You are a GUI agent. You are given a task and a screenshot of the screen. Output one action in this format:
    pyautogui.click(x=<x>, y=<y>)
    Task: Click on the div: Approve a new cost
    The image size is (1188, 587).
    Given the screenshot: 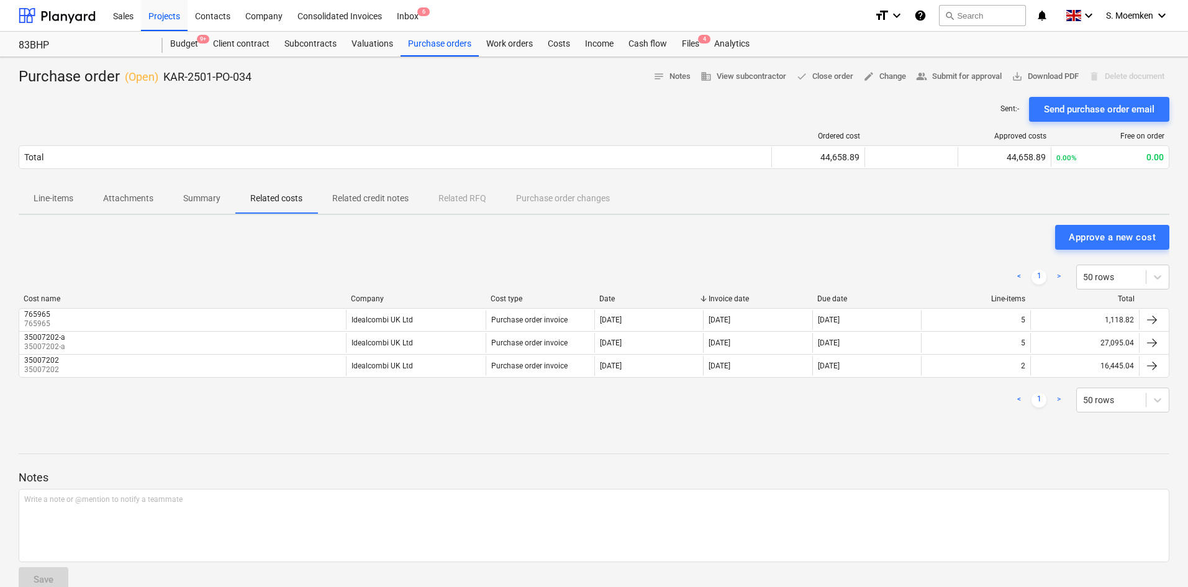 What is the action you would take?
    pyautogui.click(x=1112, y=237)
    